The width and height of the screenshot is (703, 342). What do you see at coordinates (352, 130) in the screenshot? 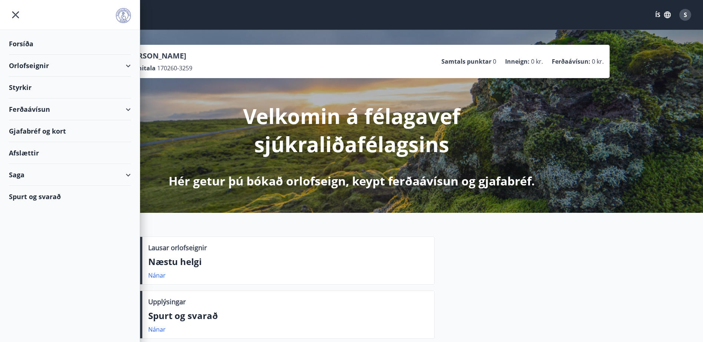
I see `p: Velkomin á félagavef sjúkraliðafélagsins` at bounding box center [352, 130].